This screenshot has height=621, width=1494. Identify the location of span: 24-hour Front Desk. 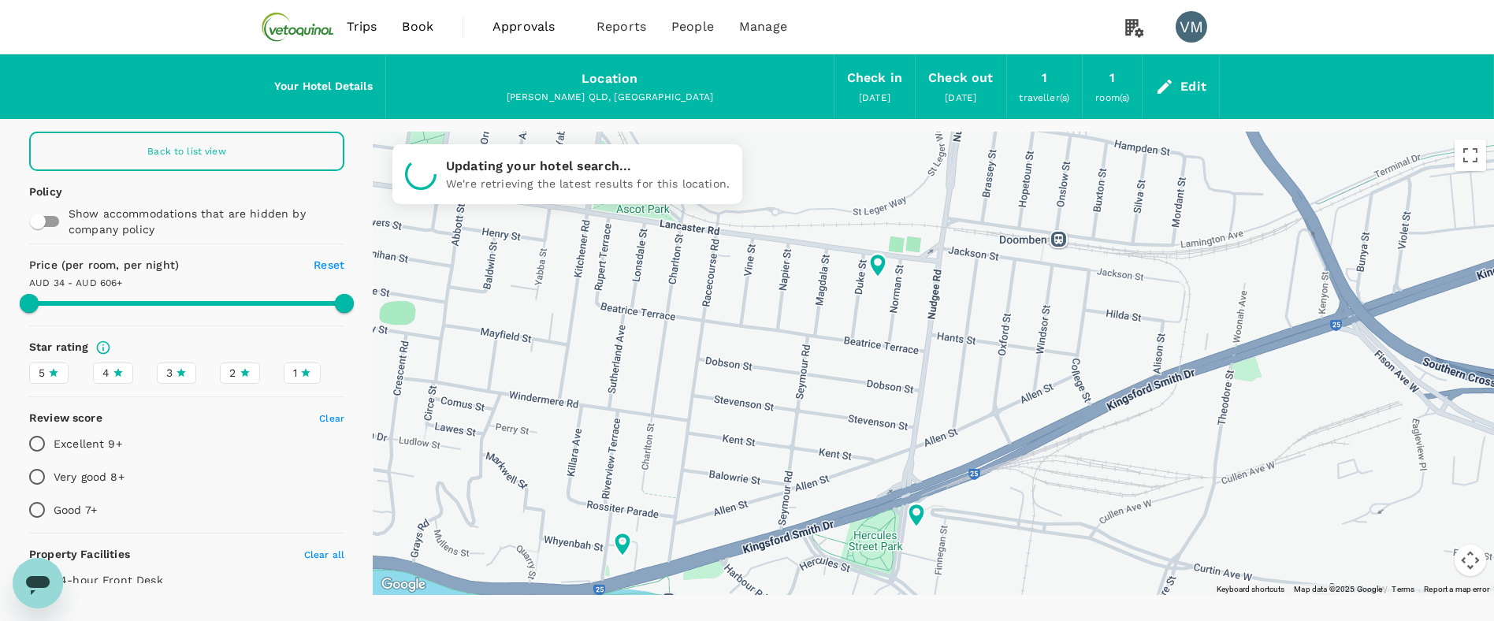
(108, 580).